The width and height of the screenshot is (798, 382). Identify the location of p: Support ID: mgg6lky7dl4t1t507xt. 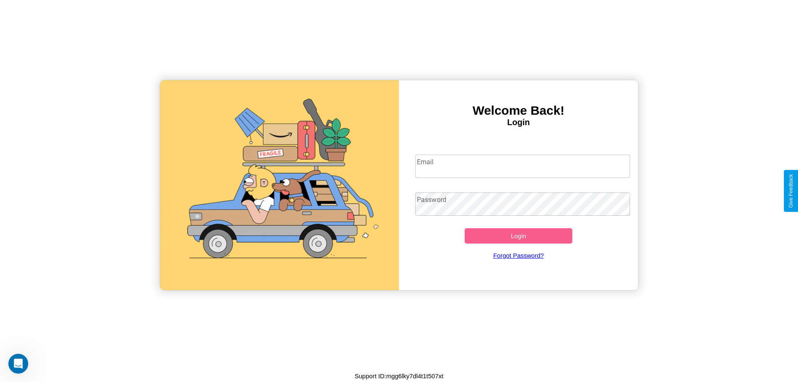
(399, 376).